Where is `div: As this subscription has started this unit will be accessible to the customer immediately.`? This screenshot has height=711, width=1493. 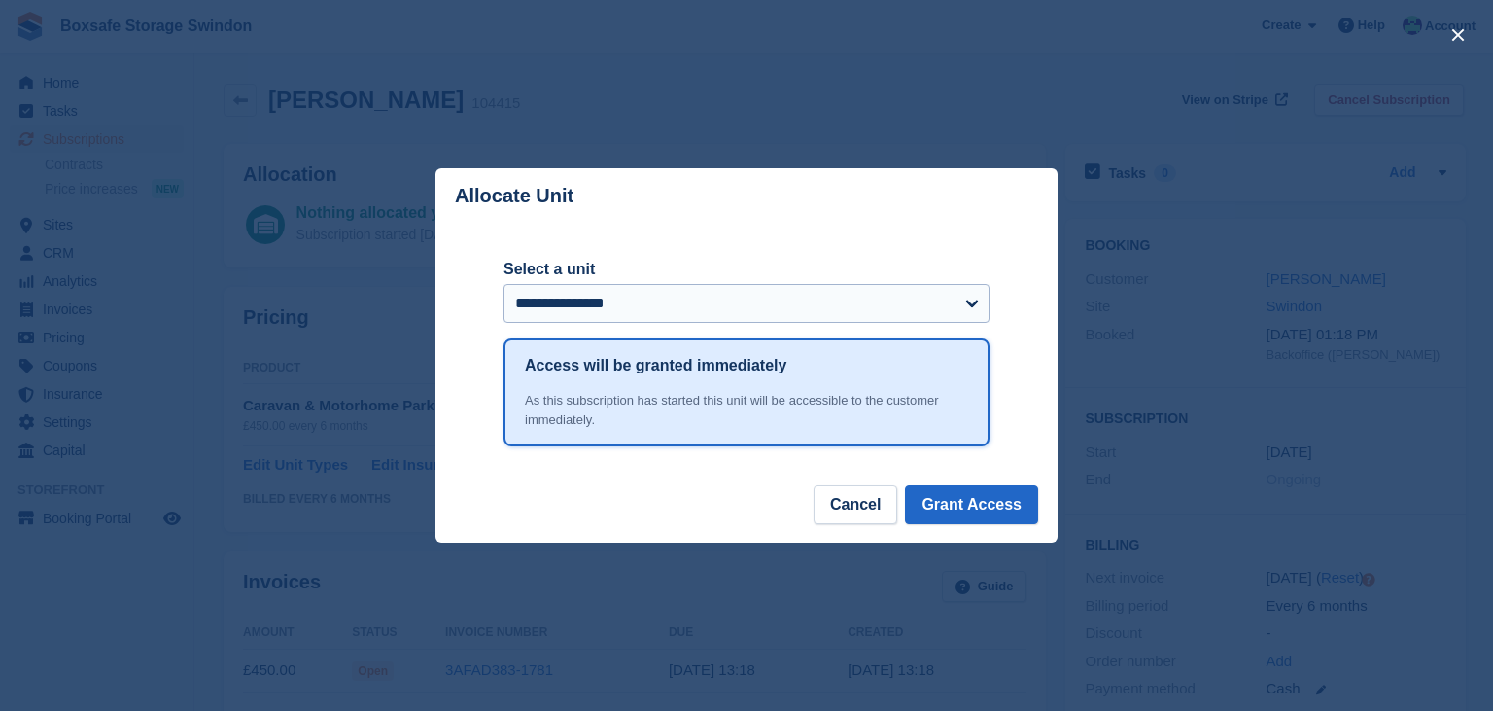 div: As this subscription has started this unit will be accessible to the customer immediately. is located at coordinates (747, 409).